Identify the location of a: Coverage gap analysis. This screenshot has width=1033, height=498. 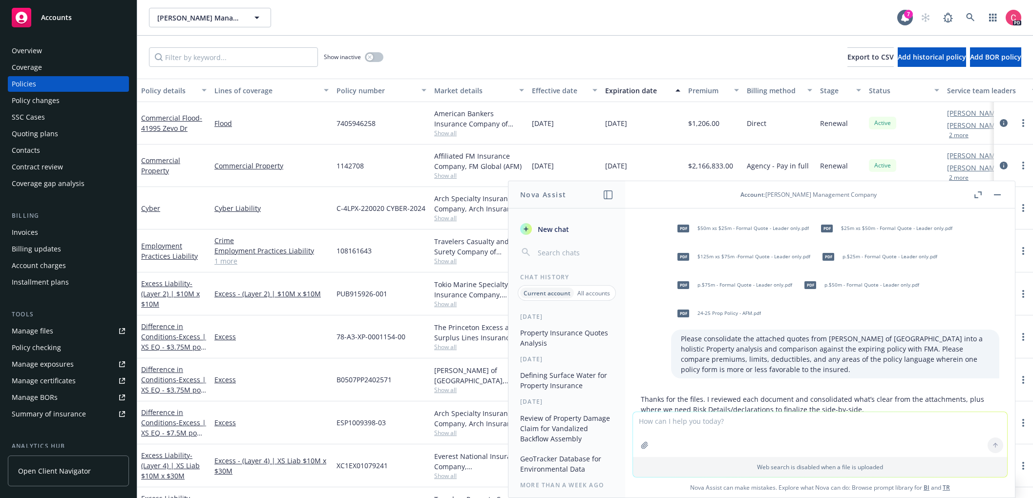
(68, 184).